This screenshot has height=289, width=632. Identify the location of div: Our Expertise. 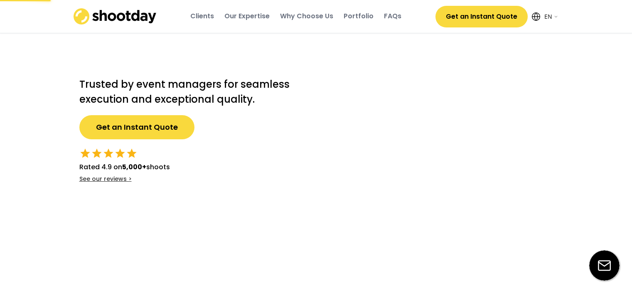
(247, 16).